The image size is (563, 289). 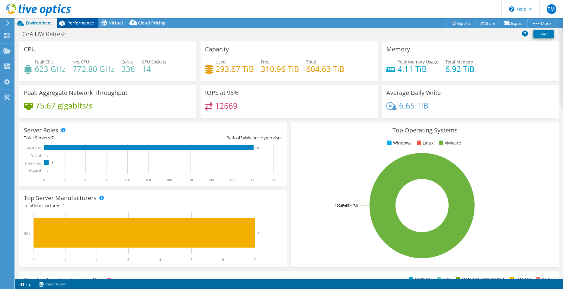 What do you see at coordinates (52, 283) in the screenshot?
I see `a: Project Notes` at bounding box center [52, 283].